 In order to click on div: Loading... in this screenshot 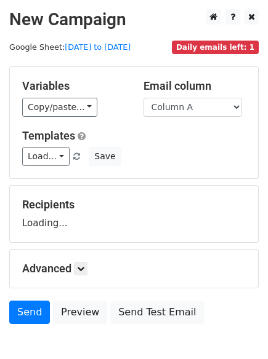, I will do `click(134, 214)`.